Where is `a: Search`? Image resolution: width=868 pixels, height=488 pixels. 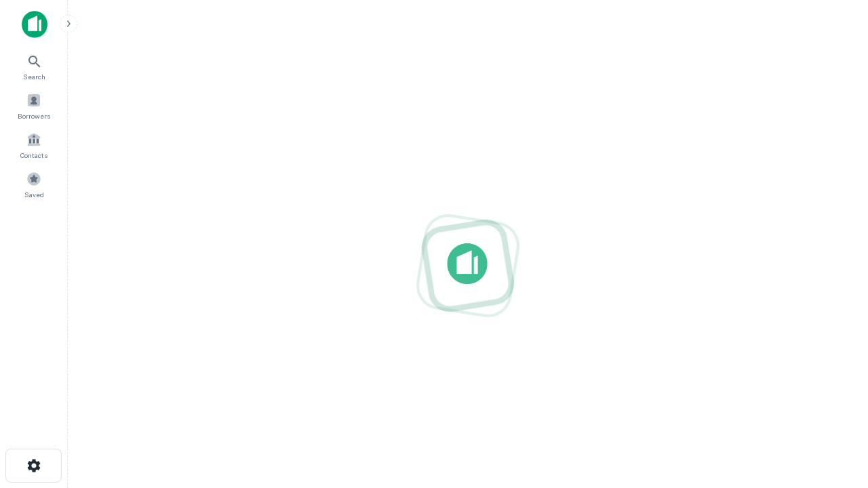
a: Search is located at coordinates (34, 66).